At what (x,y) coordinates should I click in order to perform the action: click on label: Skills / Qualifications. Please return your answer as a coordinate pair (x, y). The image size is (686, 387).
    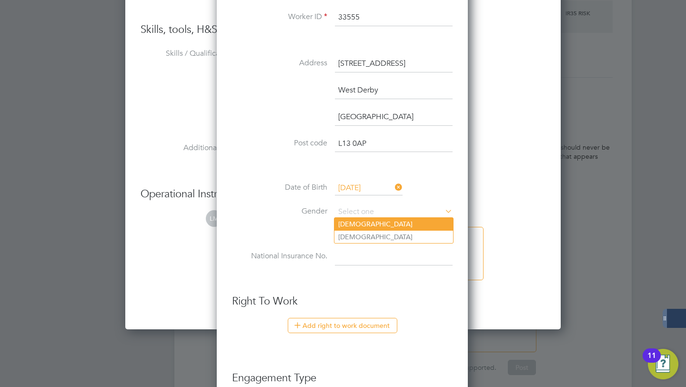
    Looking at the image, I should click on (188, 53).